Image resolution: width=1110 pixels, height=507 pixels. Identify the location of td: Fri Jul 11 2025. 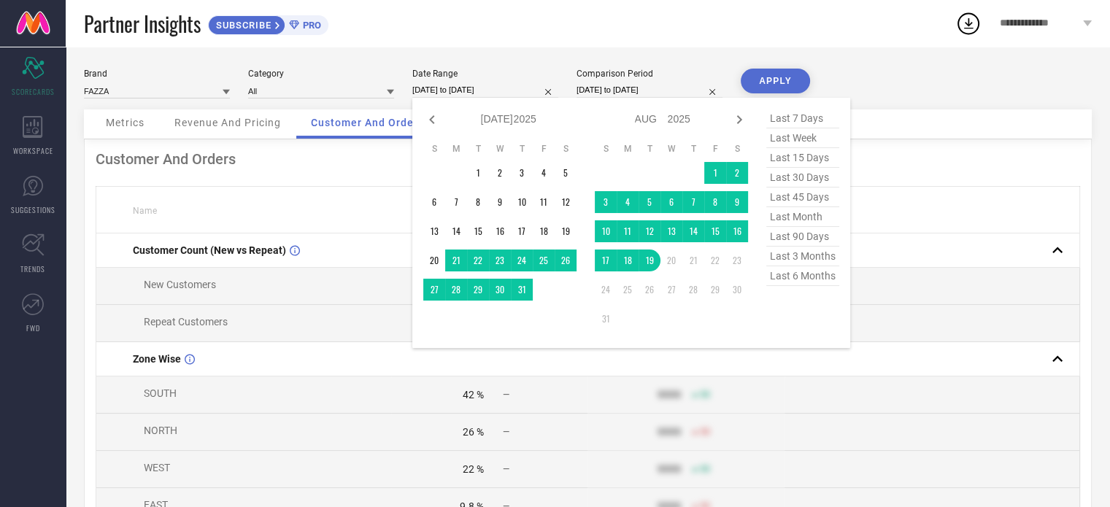
(544, 202).